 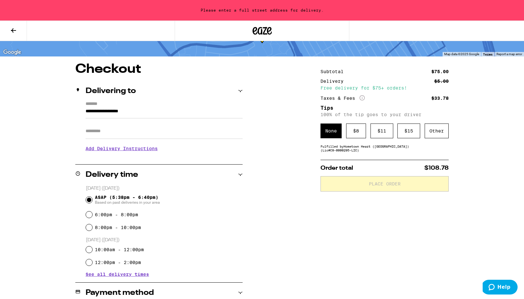 What do you see at coordinates (112, 175) in the screenshot?
I see `h2: Delivery time` at bounding box center [112, 175].